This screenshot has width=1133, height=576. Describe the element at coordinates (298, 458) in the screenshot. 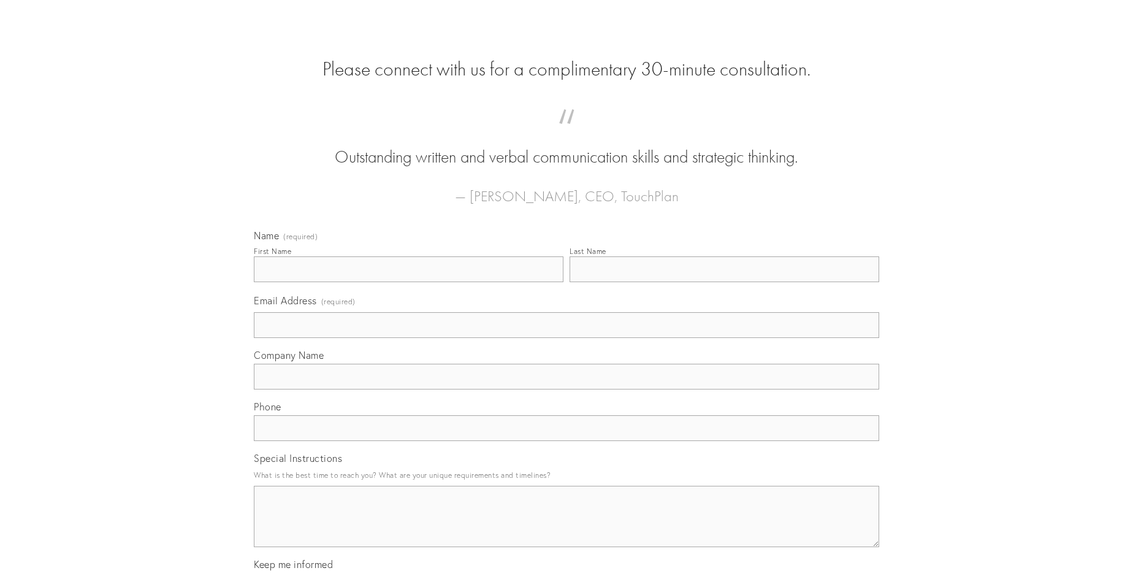

I see `span: Special Instructions` at that location.